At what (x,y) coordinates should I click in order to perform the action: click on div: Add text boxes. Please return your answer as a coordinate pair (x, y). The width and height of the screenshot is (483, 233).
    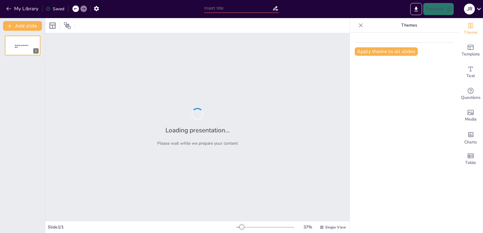
    Looking at the image, I should click on (470, 72).